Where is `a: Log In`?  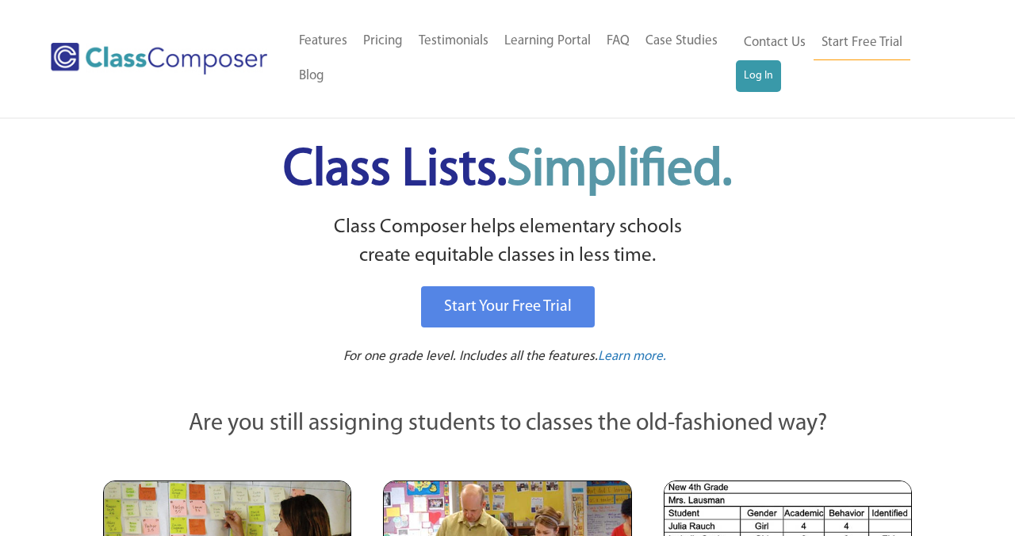 a: Log In is located at coordinates (758, 76).